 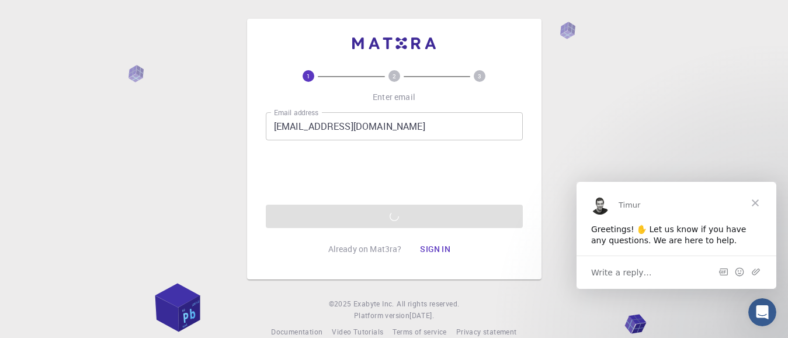 What do you see at coordinates (435, 249) in the screenshot?
I see `a: Sign in` at bounding box center [435, 249].